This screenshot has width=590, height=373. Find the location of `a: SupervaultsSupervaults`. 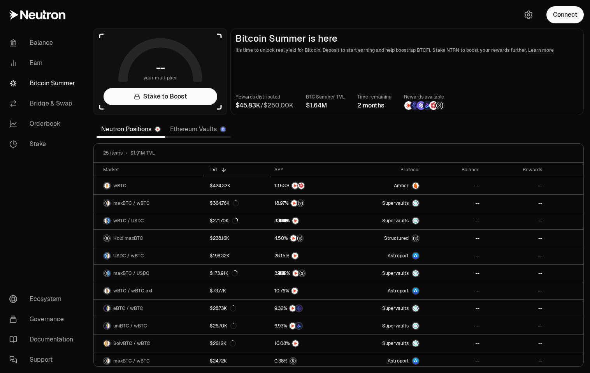

a: SupervaultsSupervaults is located at coordinates (385, 221).